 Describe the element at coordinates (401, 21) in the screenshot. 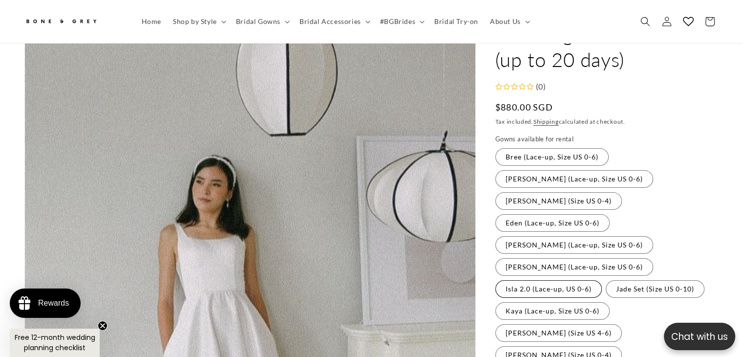

I see `summary: #BGBrides` at that location.